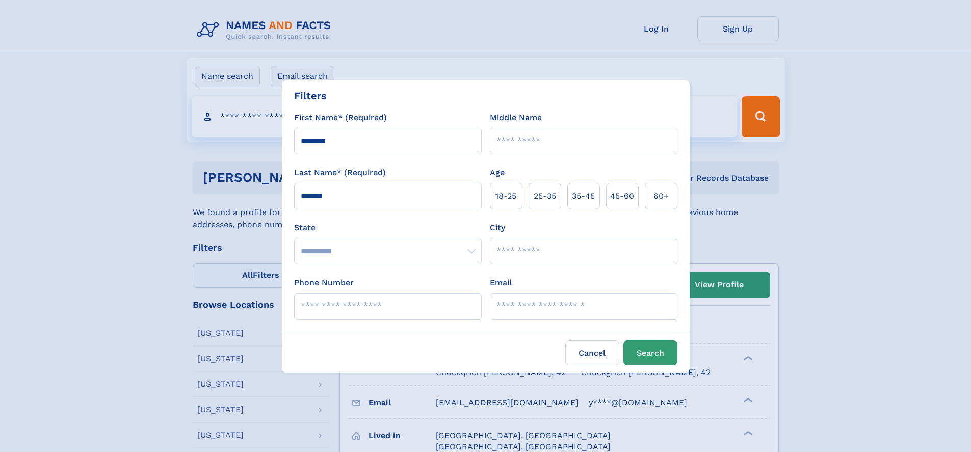 The image size is (971, 452). What do you see at coordinates (341, 118) in the screenshot?
I see `label: First Name* (Required)` at bounding box center [341, 118].